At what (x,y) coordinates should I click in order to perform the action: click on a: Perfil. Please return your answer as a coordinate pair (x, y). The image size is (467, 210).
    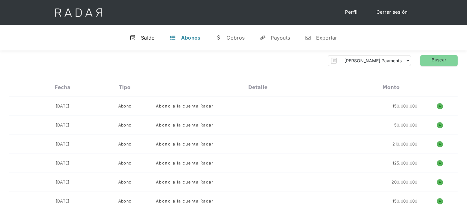
    Looking at the image, I should click on (351, 12).